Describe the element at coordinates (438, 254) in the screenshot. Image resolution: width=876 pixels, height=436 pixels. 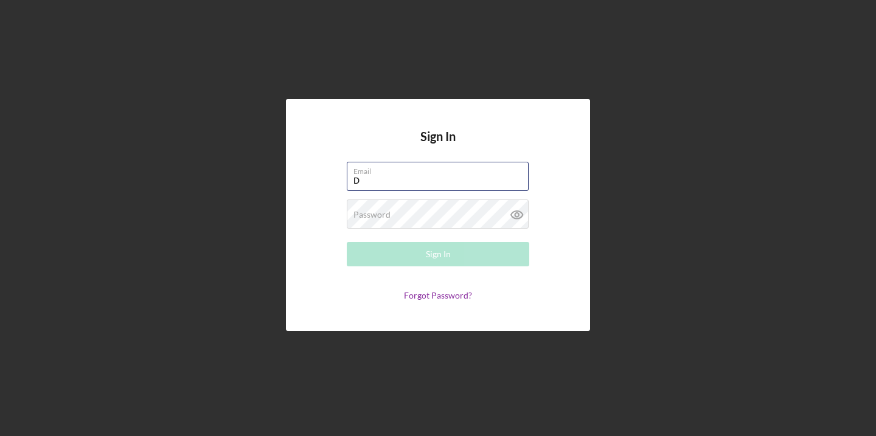
I see `div: Sign In` at that location.